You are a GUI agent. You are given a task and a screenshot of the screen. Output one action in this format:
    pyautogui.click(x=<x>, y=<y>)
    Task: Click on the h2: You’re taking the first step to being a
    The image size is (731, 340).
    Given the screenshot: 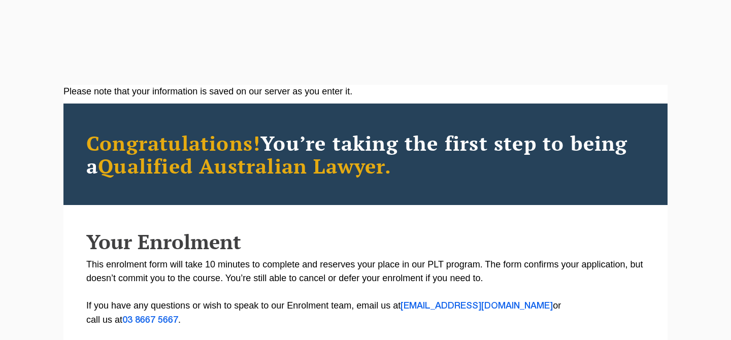 What is the action you would take?
    pyautogui.click(x=365, y=154)
    